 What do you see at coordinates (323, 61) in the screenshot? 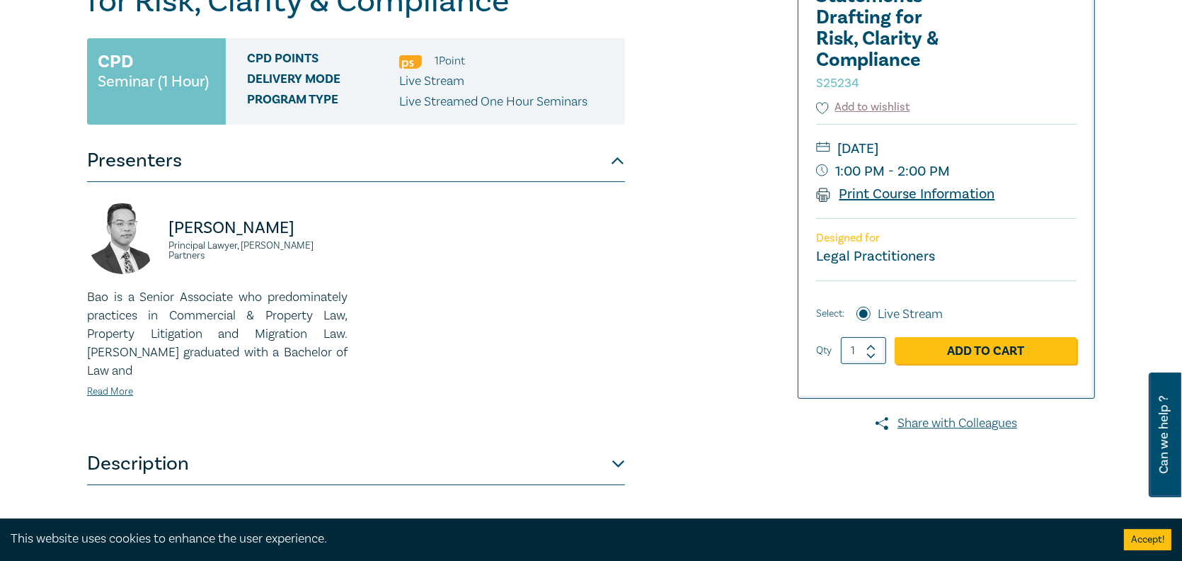
I see `span: CPD Points` at bounding box center [323, 61].